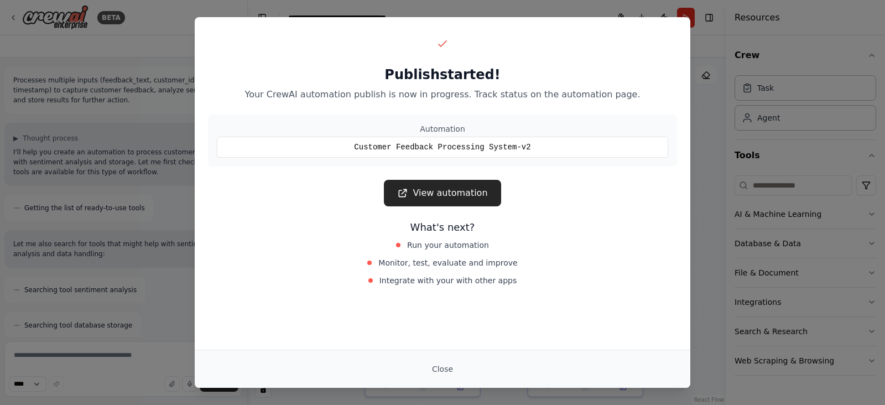 This screenshot has height=405, width=885. Describe the element at coordinates (442, 95) in the screenshot. I see `p: Your CrewAI automation publish is now in progress. Track status on the automation page.` at that location.